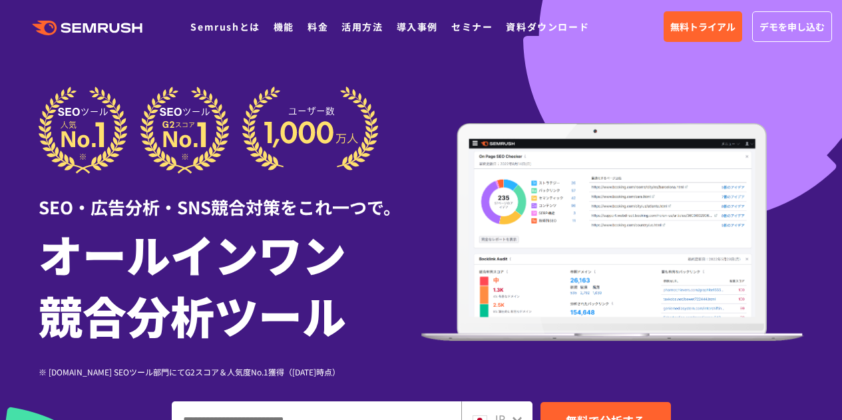 This screenshot has width=842, height=420. What do you see at coordinates (317, 27) in the screenshot?
I see `a: 料金` at bounding box center [317, 27].